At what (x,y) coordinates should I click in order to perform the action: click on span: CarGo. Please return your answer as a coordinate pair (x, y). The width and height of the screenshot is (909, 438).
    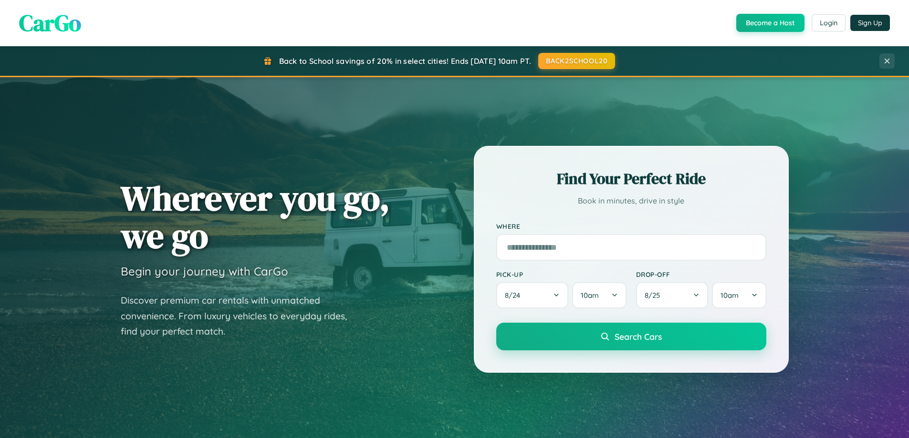
    Looking at the image, I should click on (50, 23).